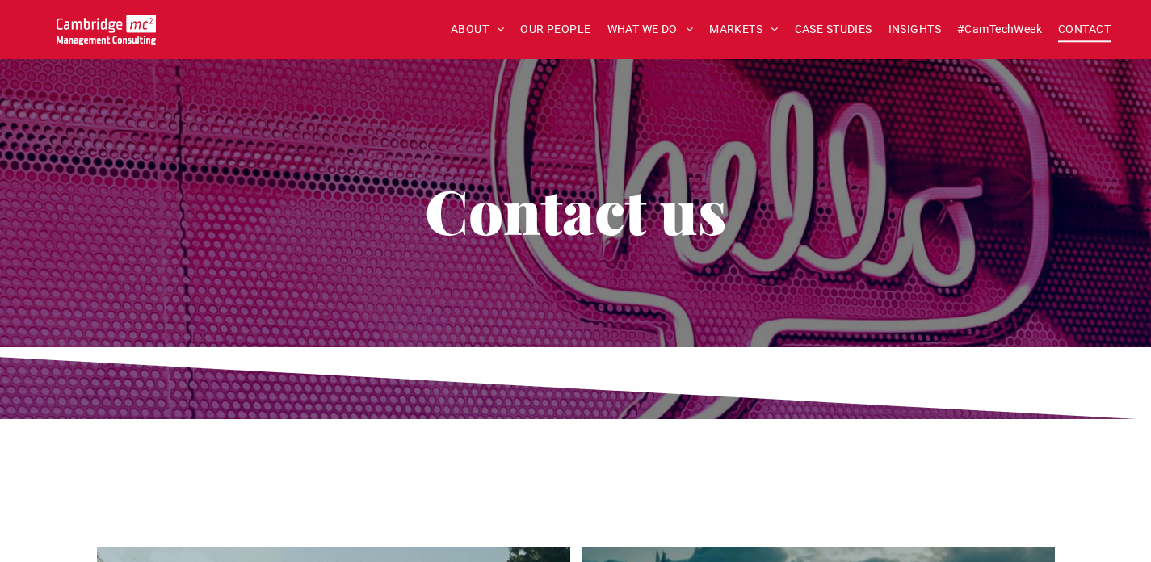 The height and width of the screenshot is (562, 1151). What do you see at coordinates (575, 210) in the screenshot?
I see `span: Contact us` at bounding box center [575, 210].